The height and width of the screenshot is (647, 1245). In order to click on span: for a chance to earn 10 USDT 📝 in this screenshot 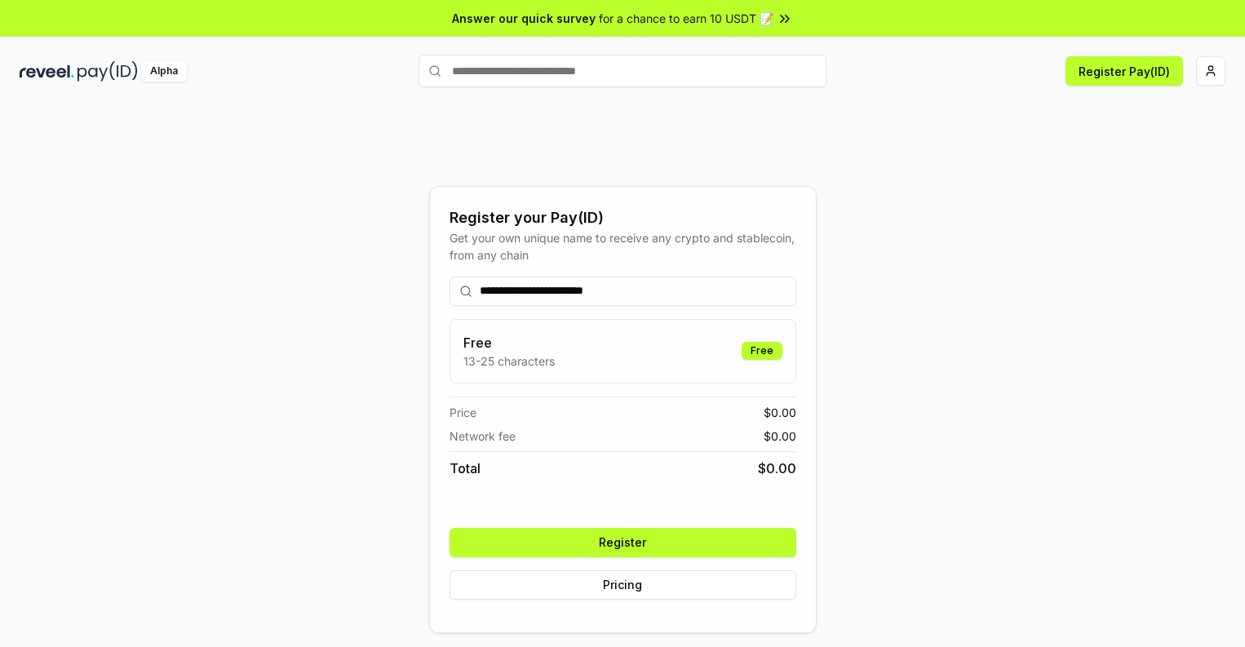, I will do `click(686, 18)`.